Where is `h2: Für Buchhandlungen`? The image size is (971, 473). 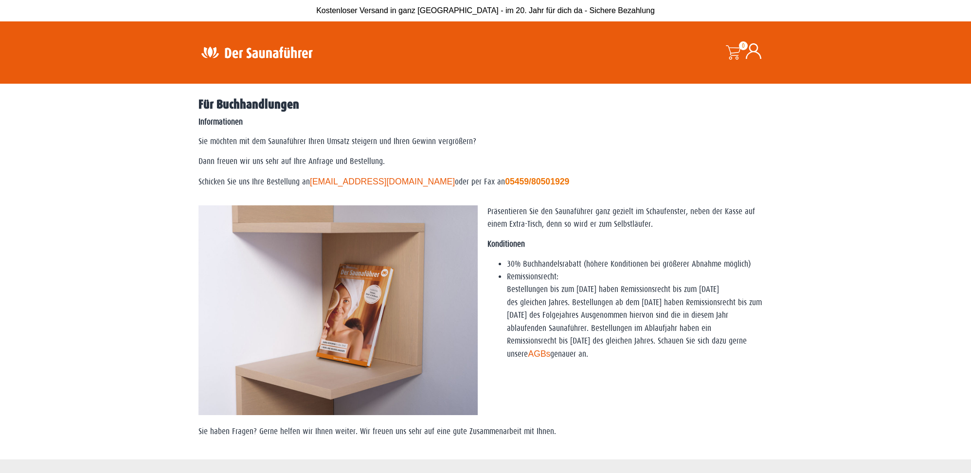
h2: Für Buchhandlungen is located at coordinates (485, 105).